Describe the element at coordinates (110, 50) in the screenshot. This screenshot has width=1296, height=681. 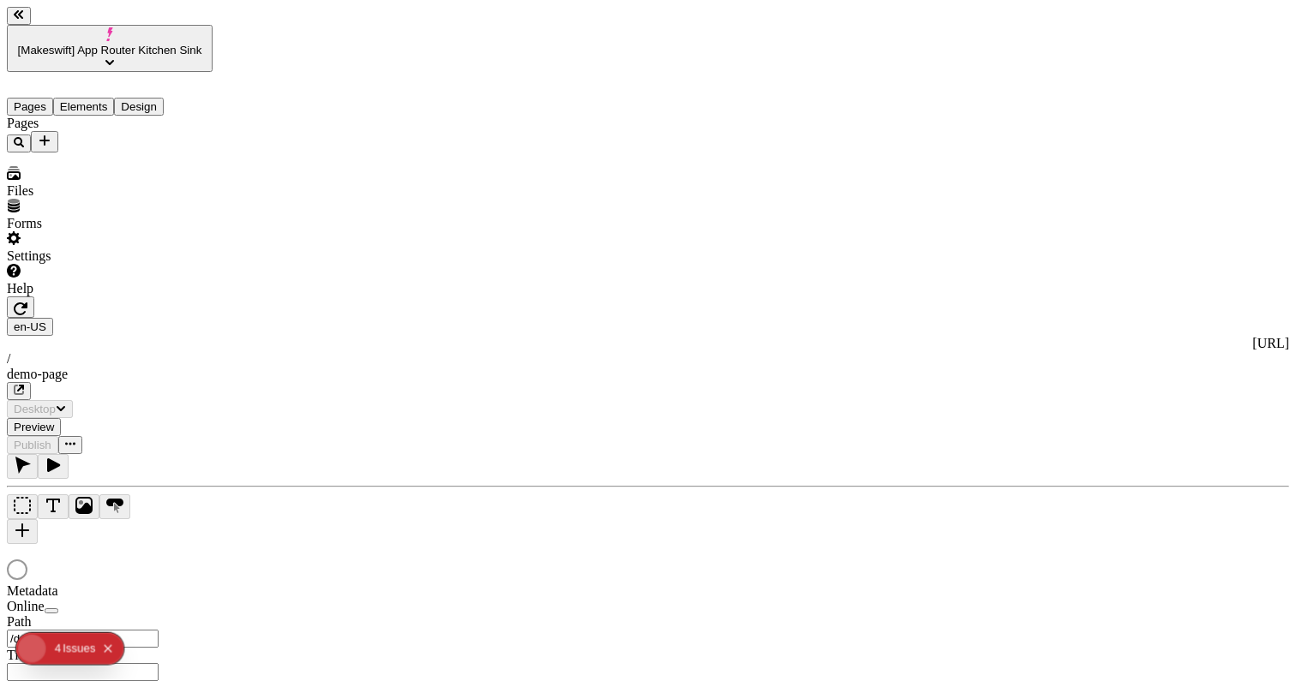
I see `span: [Makeswift] App Router Kitchen Sink` at that location.